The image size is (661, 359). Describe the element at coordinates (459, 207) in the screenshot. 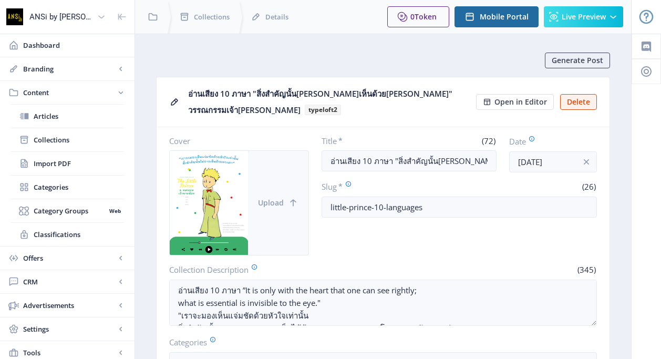

I see `input: this-is-how-a-slug-looks-like` at that location.